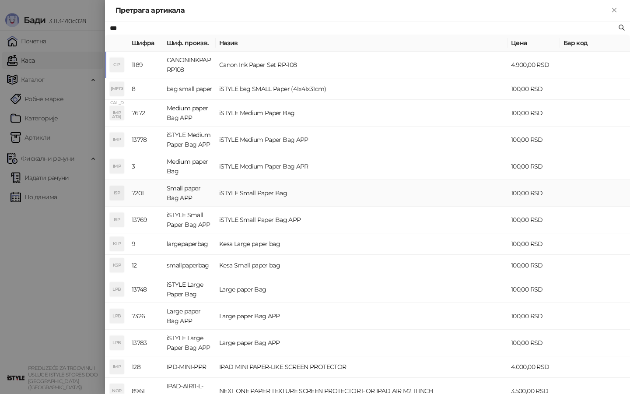 The image size is (630, 394). I want to click on div: KSP, so click(117, 265).